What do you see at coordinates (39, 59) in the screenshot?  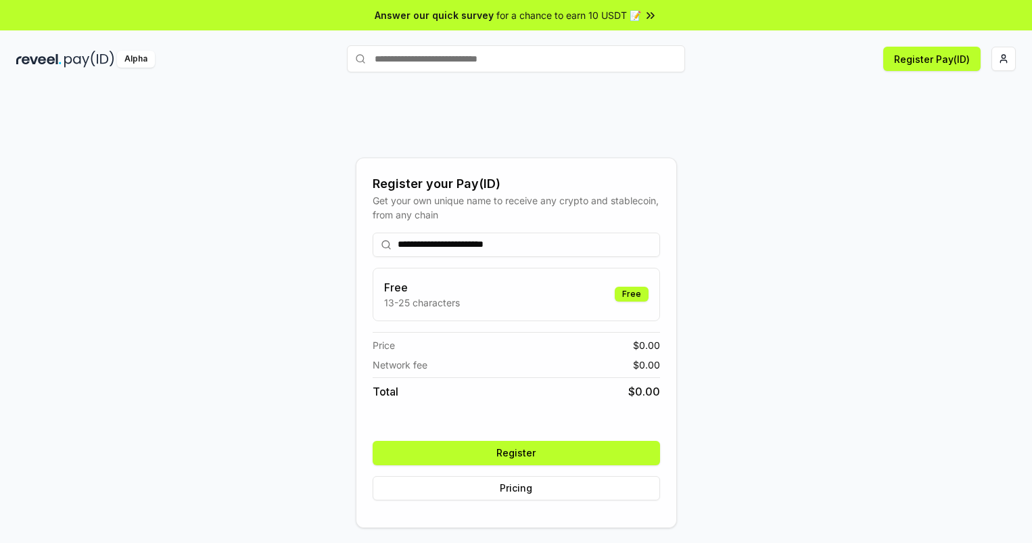 I see `img: reveel_dark` at bounding box center [39, 59].